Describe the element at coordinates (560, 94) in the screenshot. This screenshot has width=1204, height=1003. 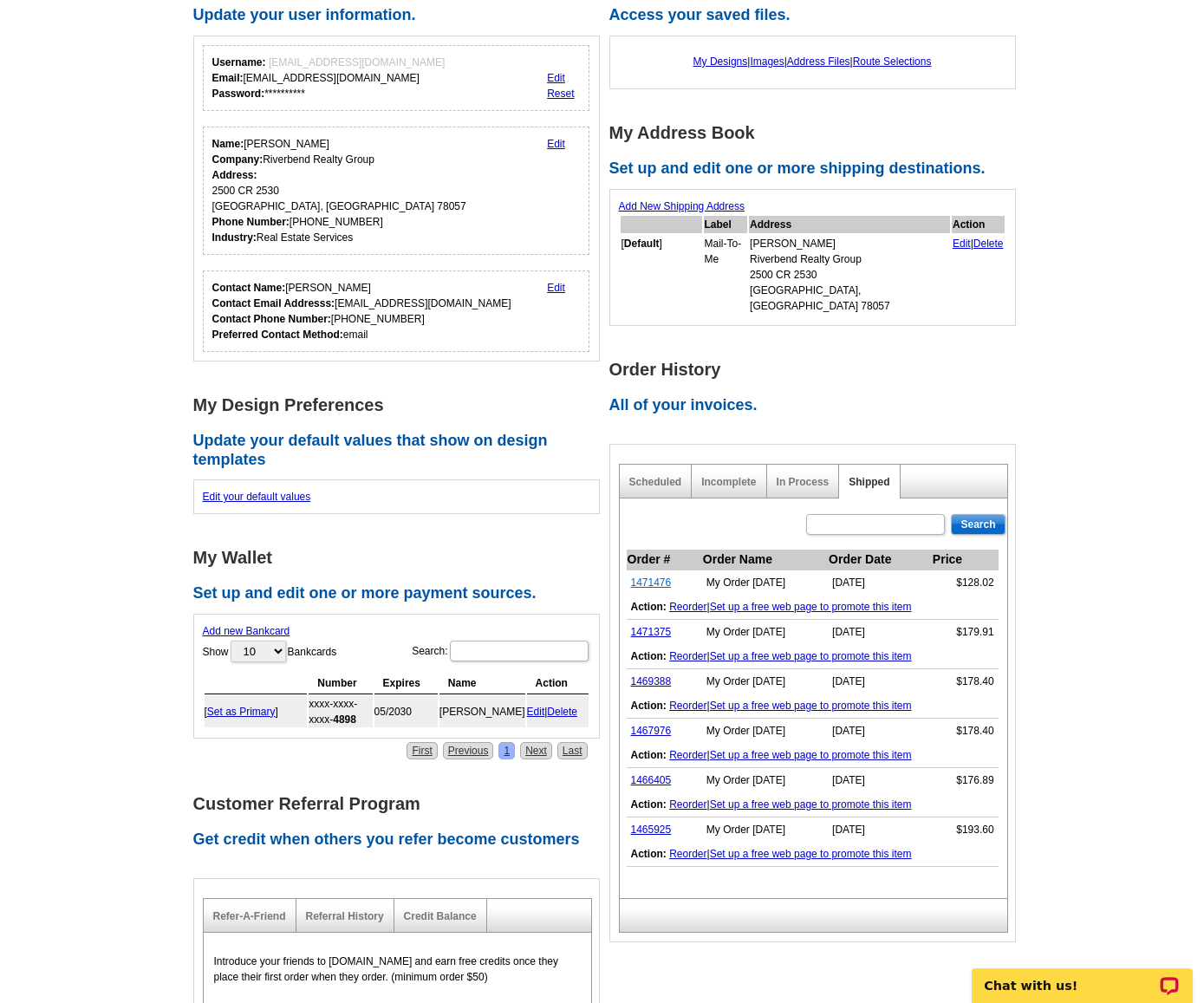
I see `a: Reset` at that location.